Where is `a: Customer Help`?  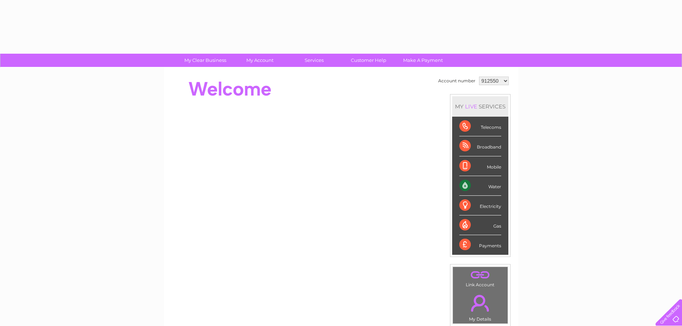
a: Customer Help is located at coordinates (368, 60).